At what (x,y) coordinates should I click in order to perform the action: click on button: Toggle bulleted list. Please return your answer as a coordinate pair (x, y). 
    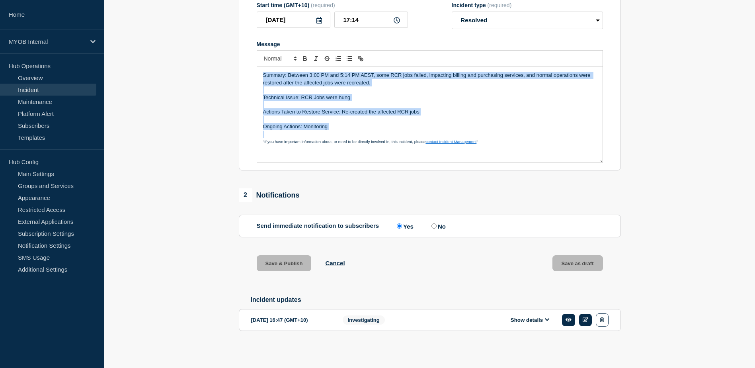
    Looking at the image, I should click on (350, 59).